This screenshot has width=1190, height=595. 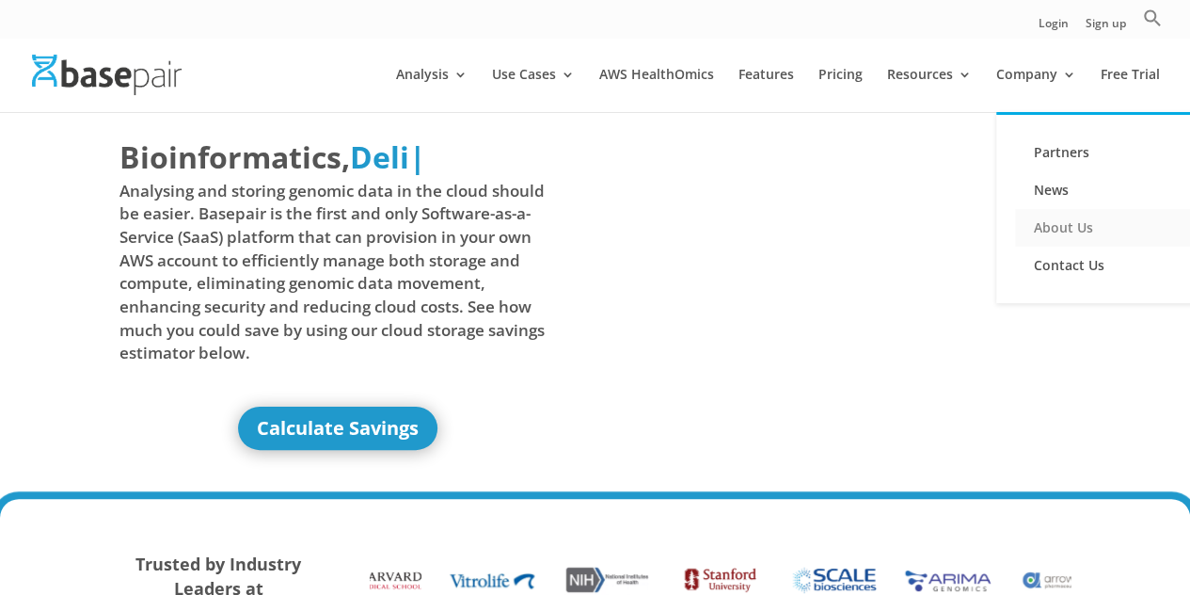 I want to click on svg: Search, so click(x=1153, y=18).